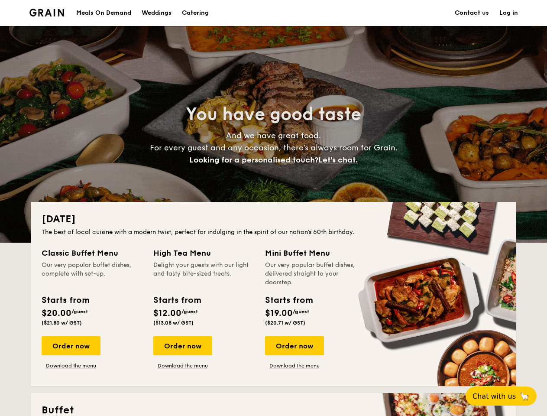 The width and height of the screenshot is (547, 416). Describe the element at coordinates (92, 274) in the screenshot. I see `div: Our very popular buffet dishes, complete with set-up.` at that location.